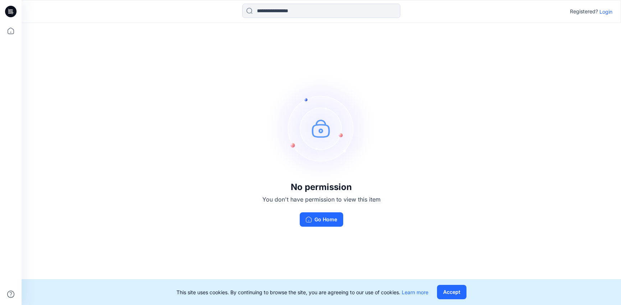 This screenshot has width=621, height=305. What do you see at coordinates (321, 200) in the screenshot?
I see `p: You don't have permission to view this item` at bounding box center [321, 200].